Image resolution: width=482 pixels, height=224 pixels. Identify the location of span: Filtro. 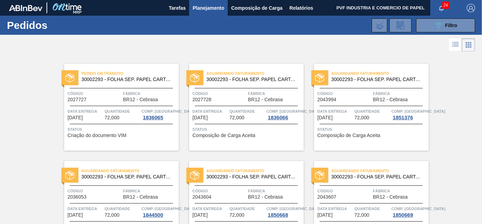
(451, 25).